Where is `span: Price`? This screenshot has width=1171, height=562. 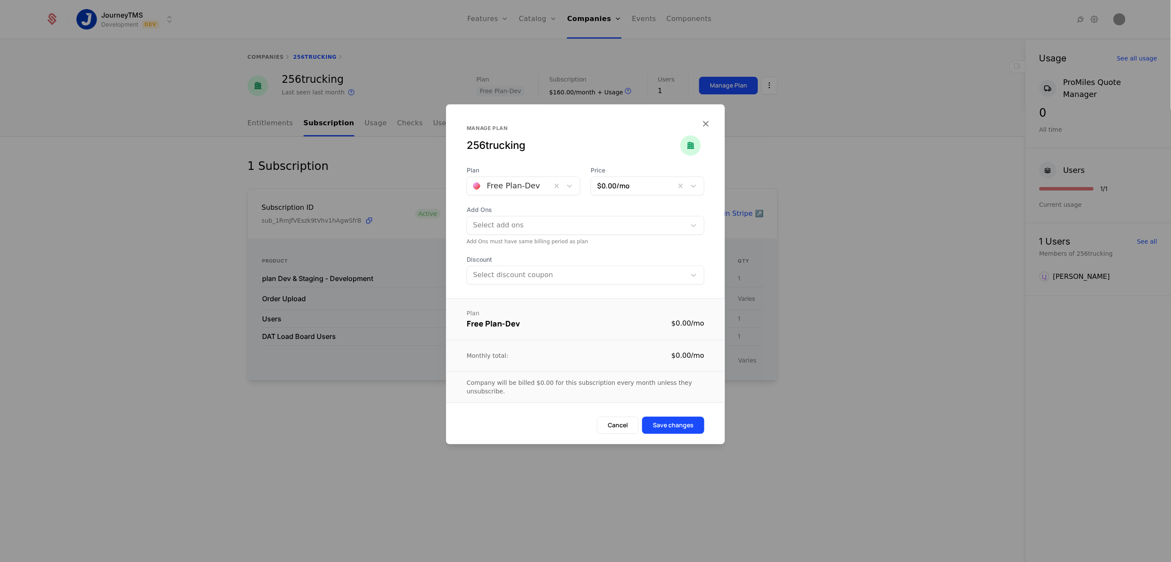
span: Price is located at coordinates (647, 170).